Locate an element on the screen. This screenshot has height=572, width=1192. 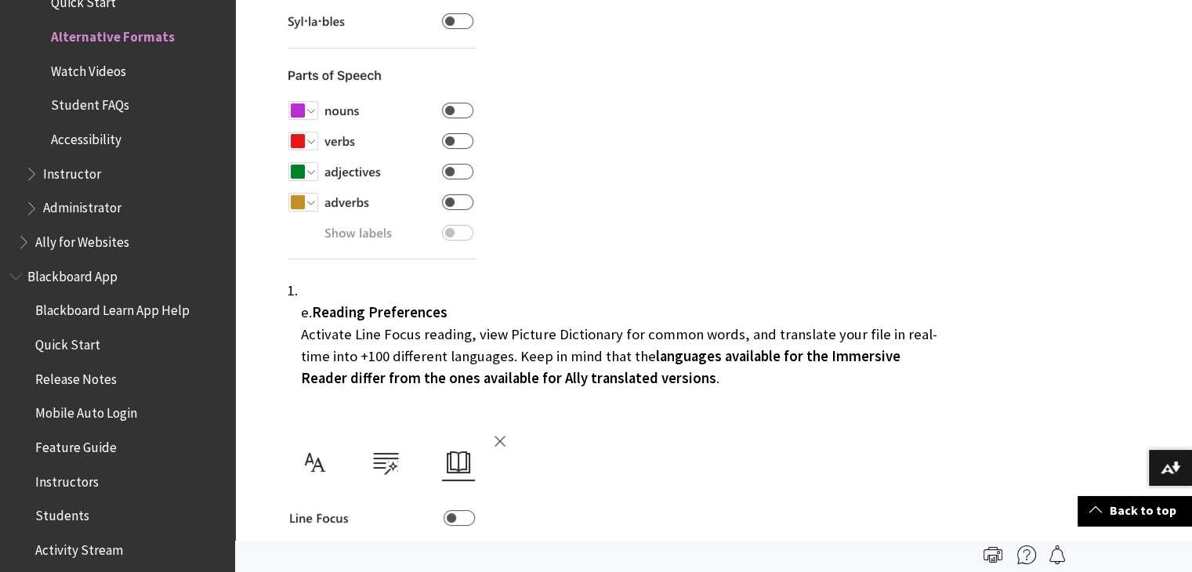
span: Release Notes is located at coordinates (76, 376).